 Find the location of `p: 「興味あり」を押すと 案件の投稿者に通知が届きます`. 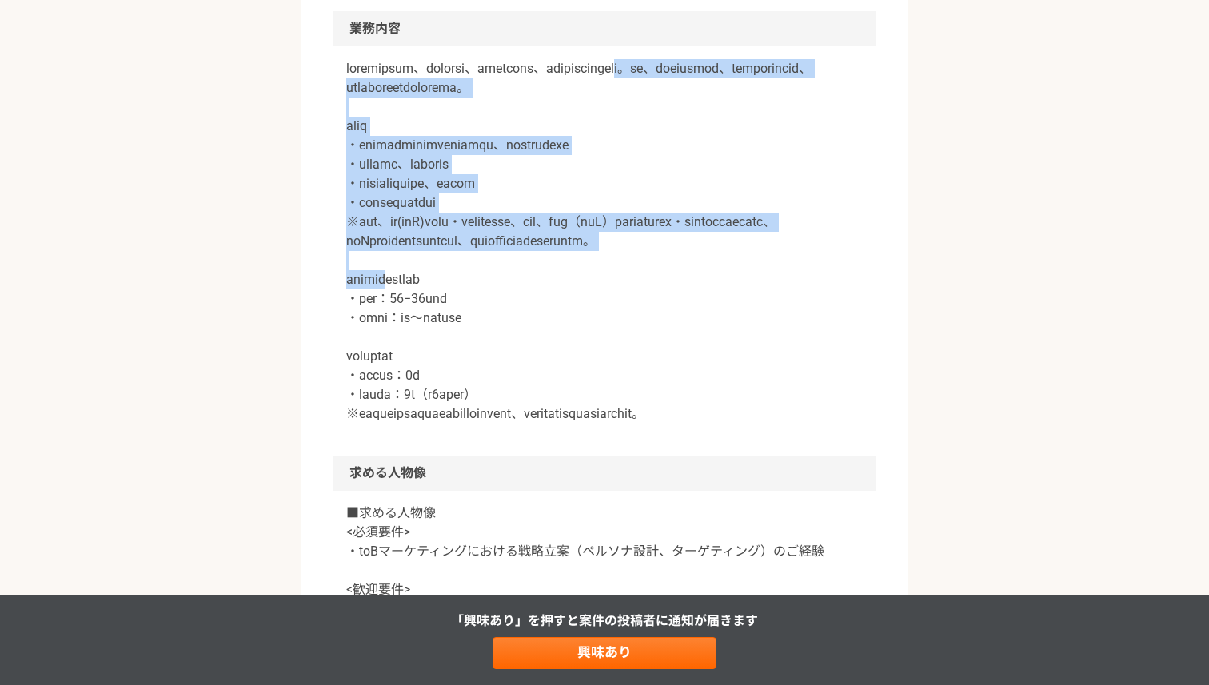

p: 「興味あり」を押すと 案件の投稿者に通知が届きます is located at coordinates (604, 621).